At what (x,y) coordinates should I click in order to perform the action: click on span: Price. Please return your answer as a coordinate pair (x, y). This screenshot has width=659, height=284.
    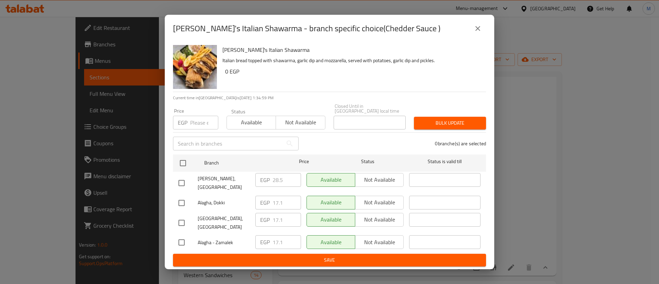
    Looking at the image, I should click on (304, 161).